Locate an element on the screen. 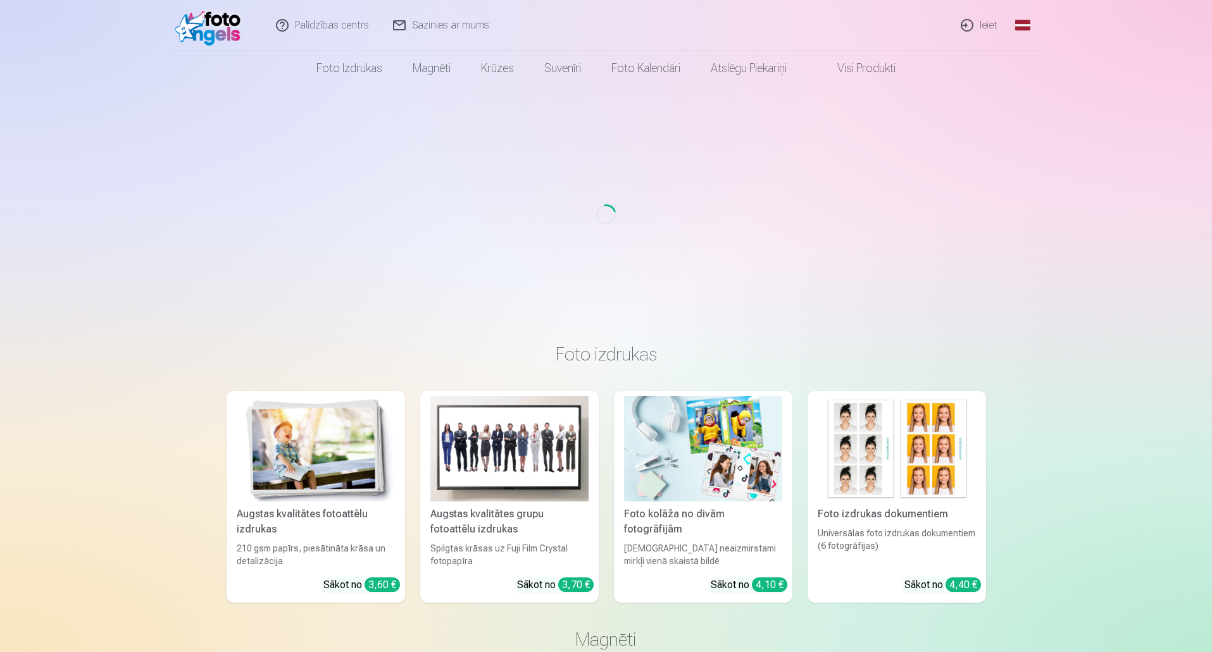  h3: Magnēti is located at coordinates (606, 640).